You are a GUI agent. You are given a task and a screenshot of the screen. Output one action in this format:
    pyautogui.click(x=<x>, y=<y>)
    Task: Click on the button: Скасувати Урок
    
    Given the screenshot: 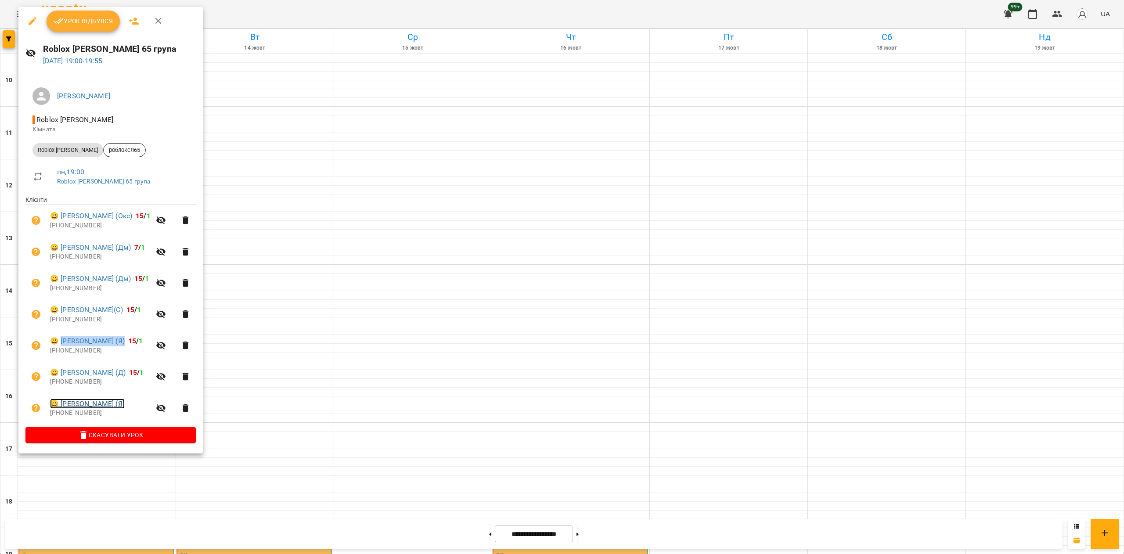 What is the action you would take?
    pyautogui.click(x=111, y=435)
    